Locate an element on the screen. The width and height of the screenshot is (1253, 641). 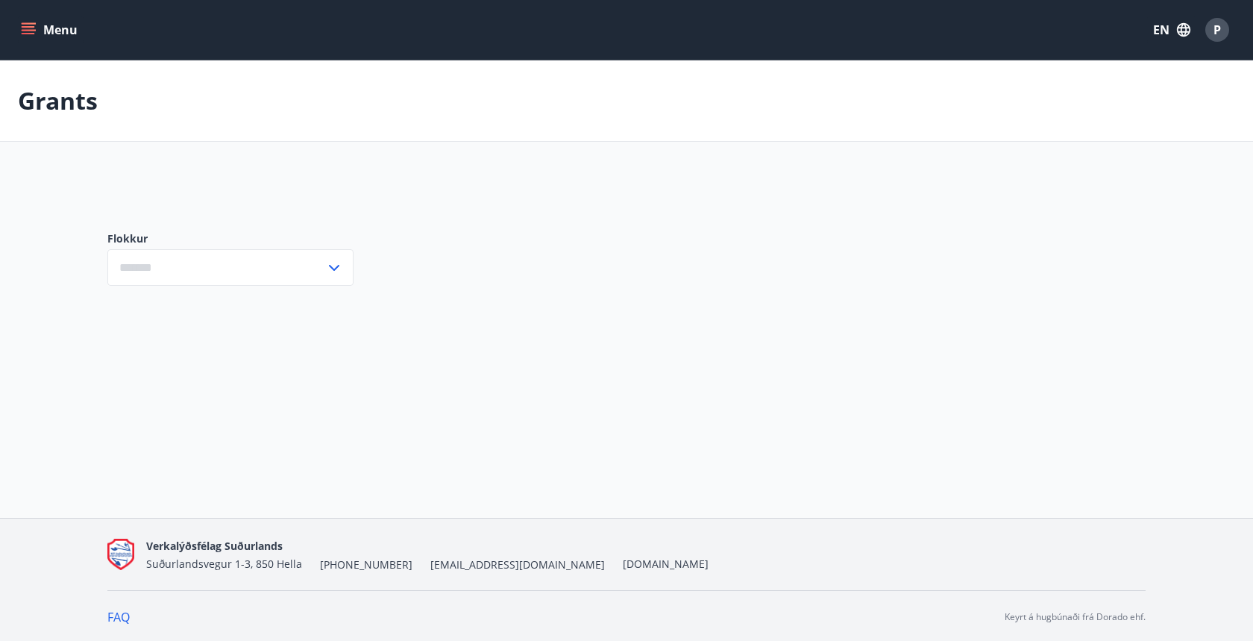
a: FAQ is located at coordinates (119, 617).